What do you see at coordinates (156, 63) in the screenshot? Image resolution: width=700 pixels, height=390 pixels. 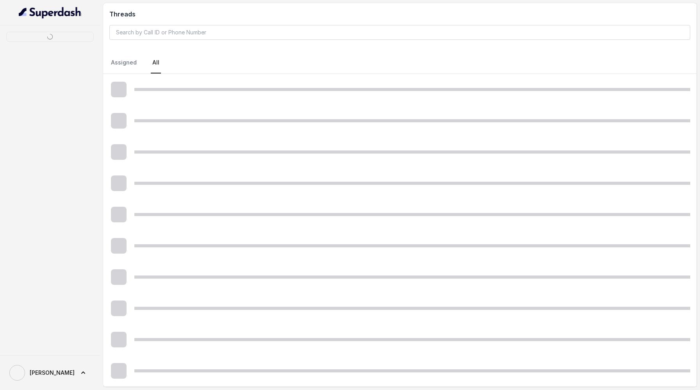 I see `a: All` at bounding box center [156, 63].